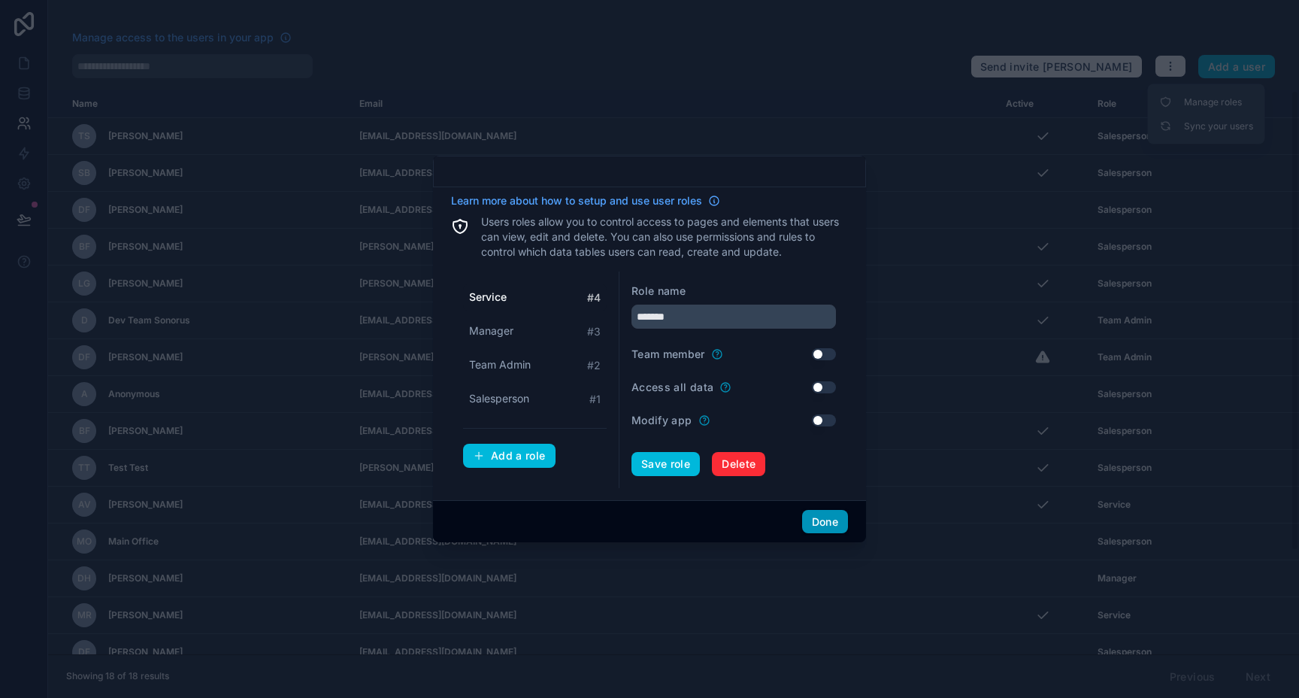 The image size is (1299, 698). Describe the element at coordinates (509, 456) in the screenshot. I see `button: Add a role` at that location.